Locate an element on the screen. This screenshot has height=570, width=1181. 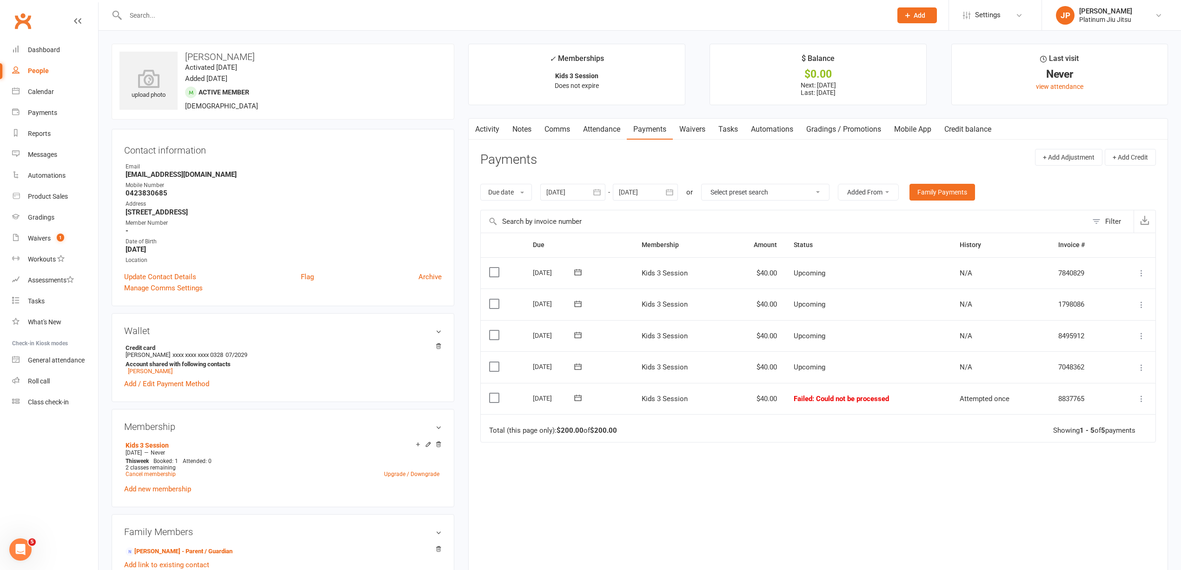
div: People is located at coordinates (38, 71).